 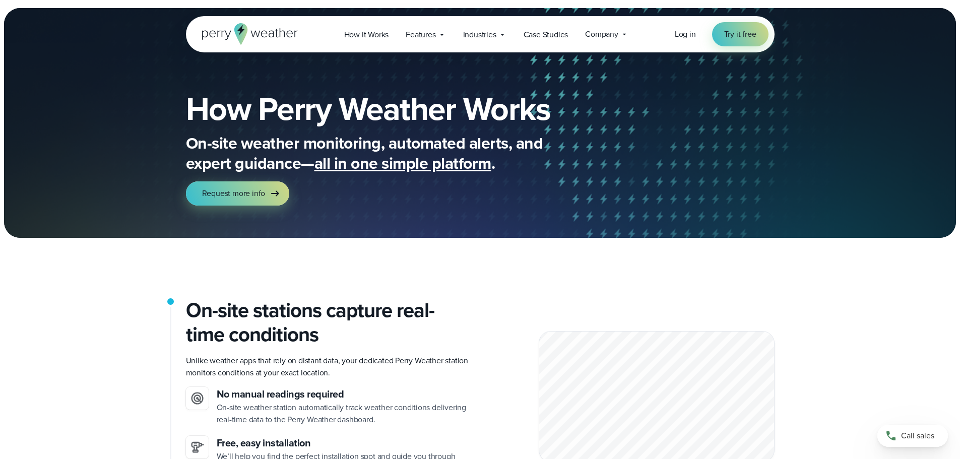 What do you see at coordinates (344, 443) in the screenshot?
I see `h3: Free, easy installation` at bounding box center [344, 443].